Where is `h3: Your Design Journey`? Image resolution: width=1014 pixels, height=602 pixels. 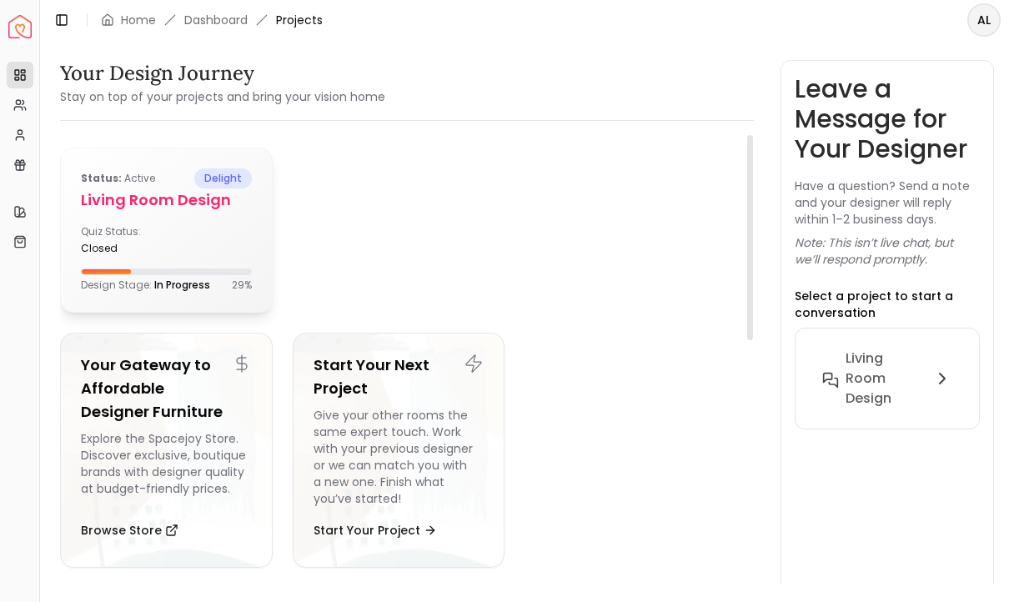 h3: Your Design Journey is located at coordinates (223, 73).